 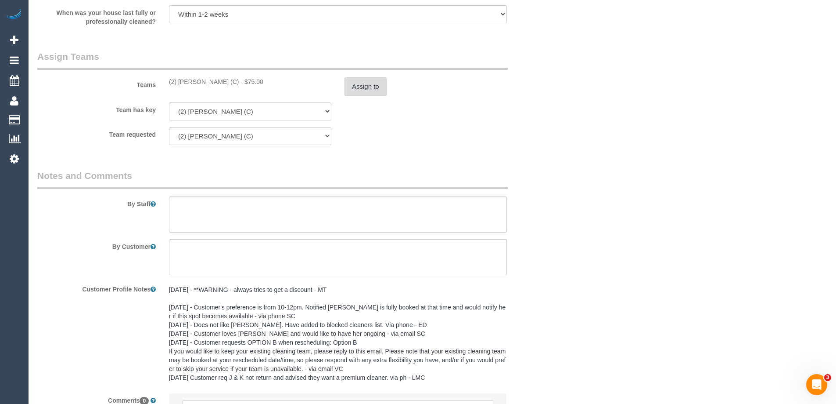 I want to click on legend: Notes and Comments, so click(x=273, y=179).